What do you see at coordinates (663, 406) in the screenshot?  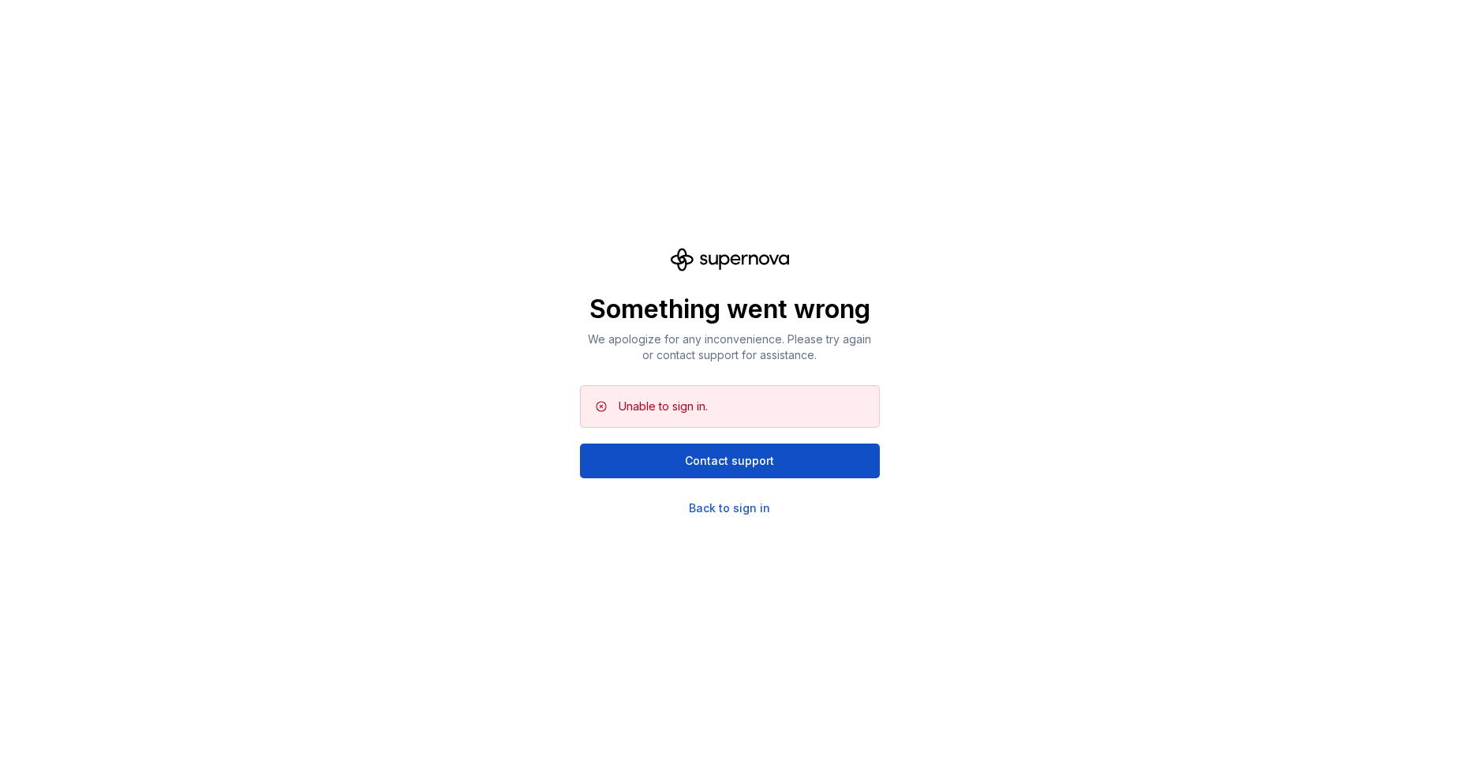 I see `div: Unable to sign in.` at bounding box center [663, 406].